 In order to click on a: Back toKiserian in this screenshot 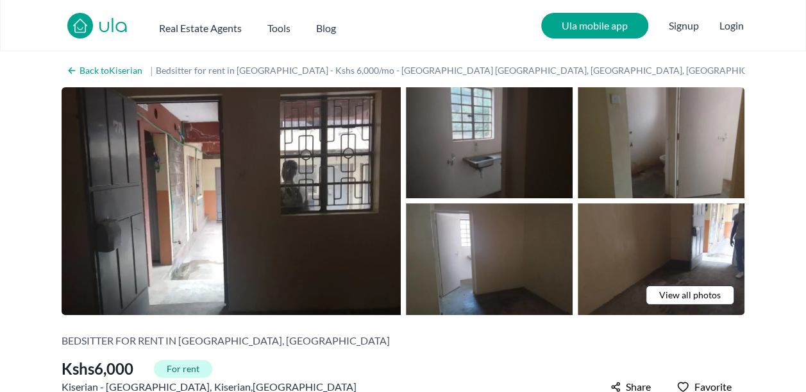, I will do `click(104, 70)`.